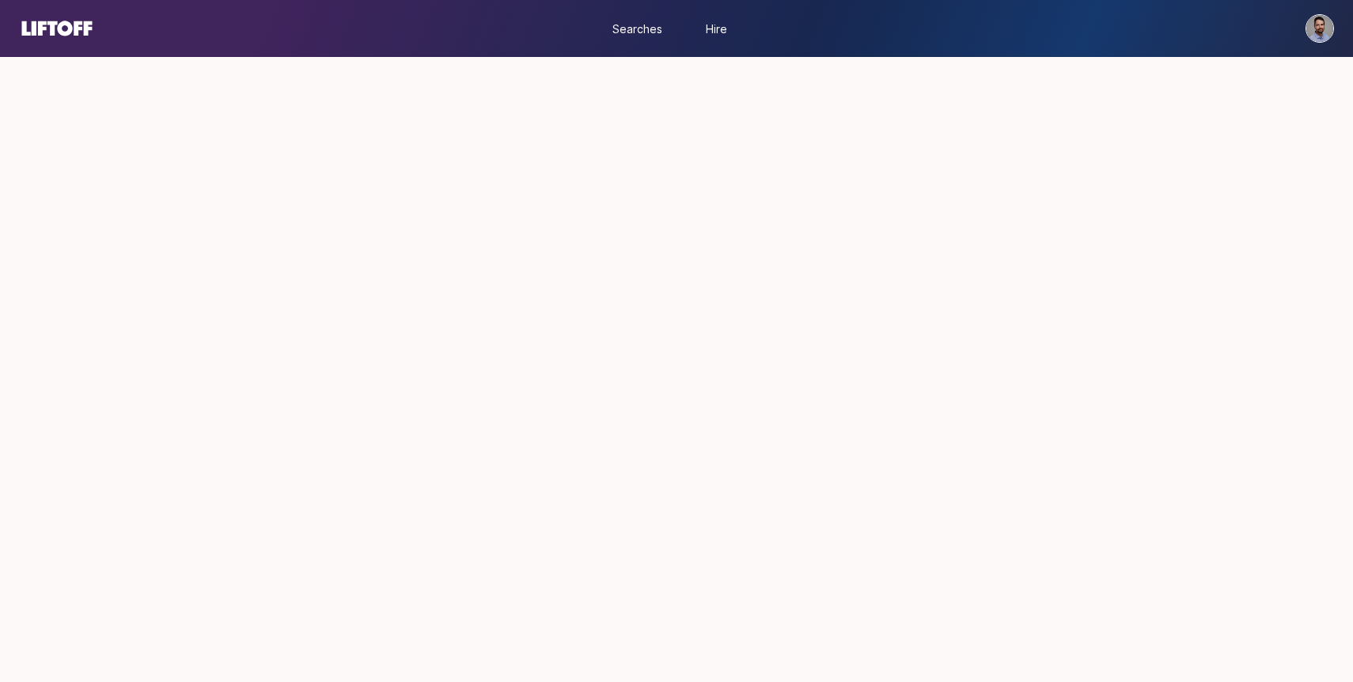 This screenshot has width=1353, height=682. I want to click on span: Hire, so click(716, 28).